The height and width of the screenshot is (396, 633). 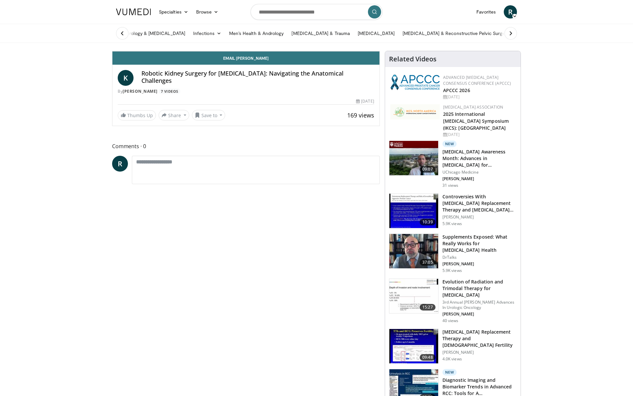 I want to click on img: 58e29ddd-d015-4cd9-bf96-f28e303b730c.150x105_q85_crop-smart_upscale.jpg, so click(x=414, y=346).